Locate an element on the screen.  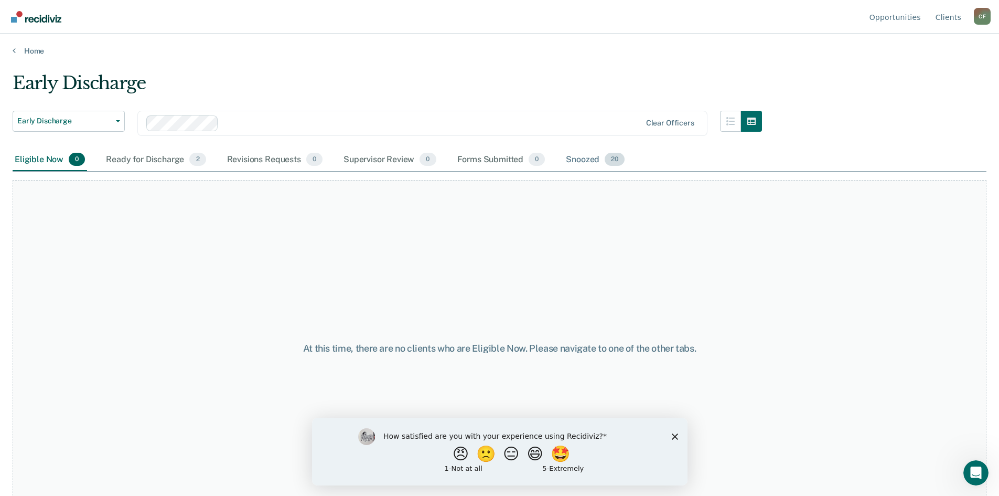
span: 20 is located at coordinates (615, 159).